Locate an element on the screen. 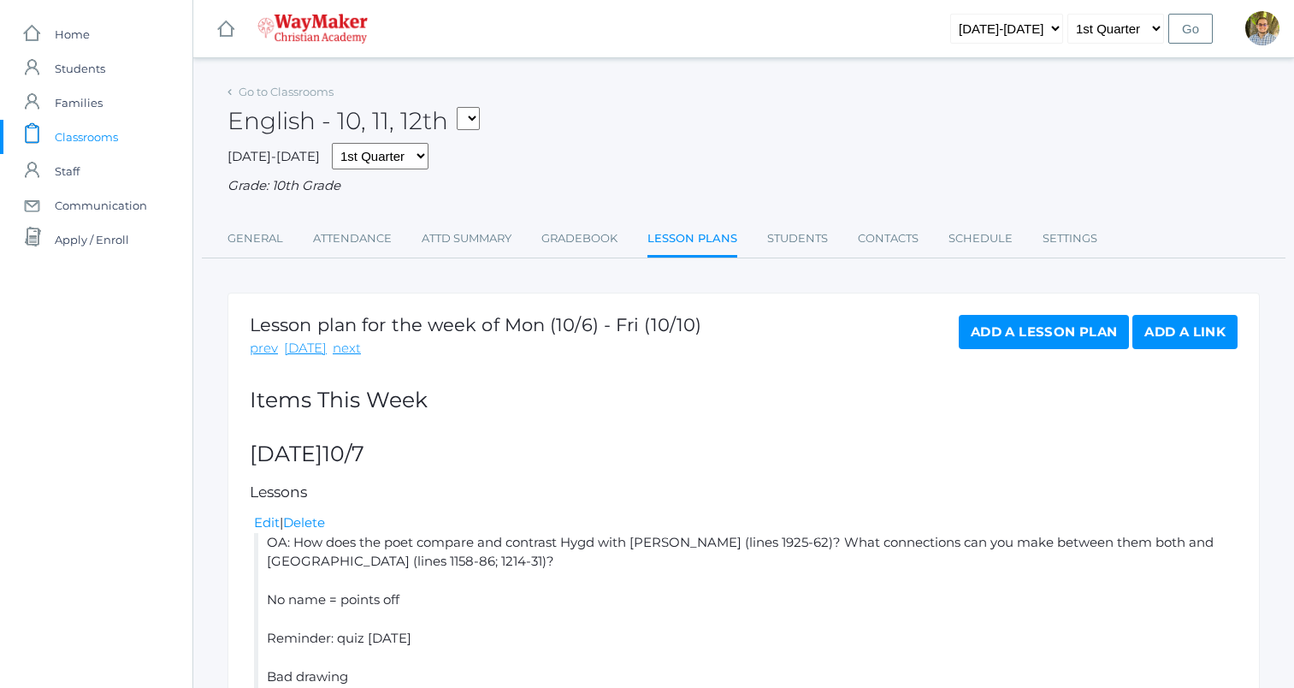  span: 10/7 is located at coordinates (343, 453).